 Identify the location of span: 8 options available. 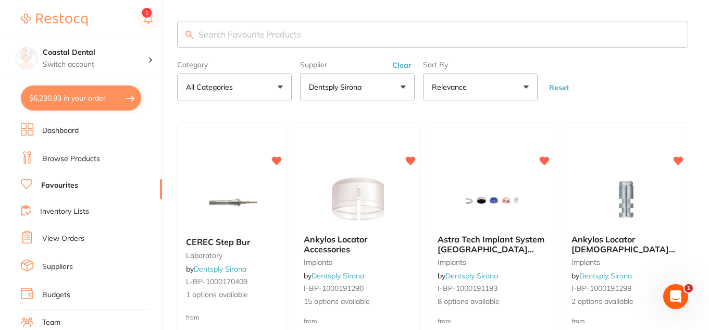
(492, 302).